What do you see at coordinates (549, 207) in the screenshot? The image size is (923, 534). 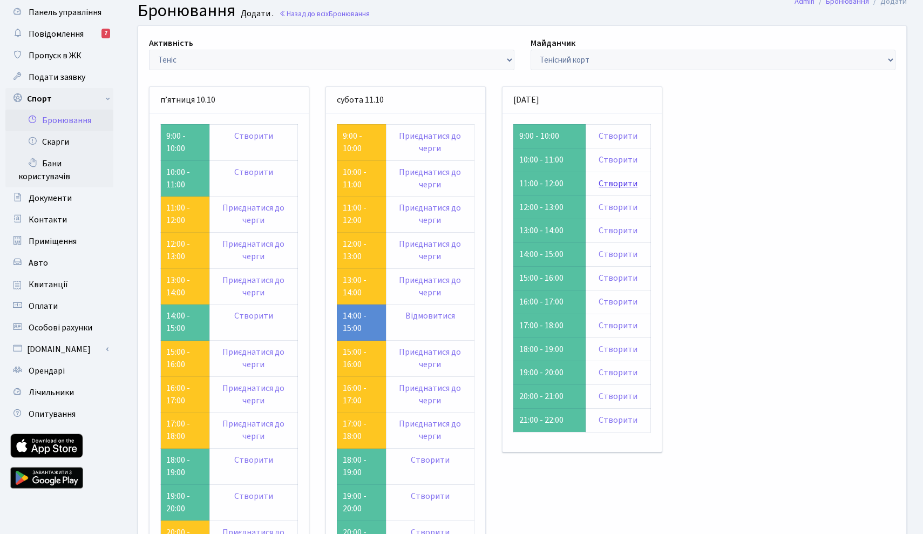 I see `td: 12:00 - 13:00` at bounding box center [549, 207].